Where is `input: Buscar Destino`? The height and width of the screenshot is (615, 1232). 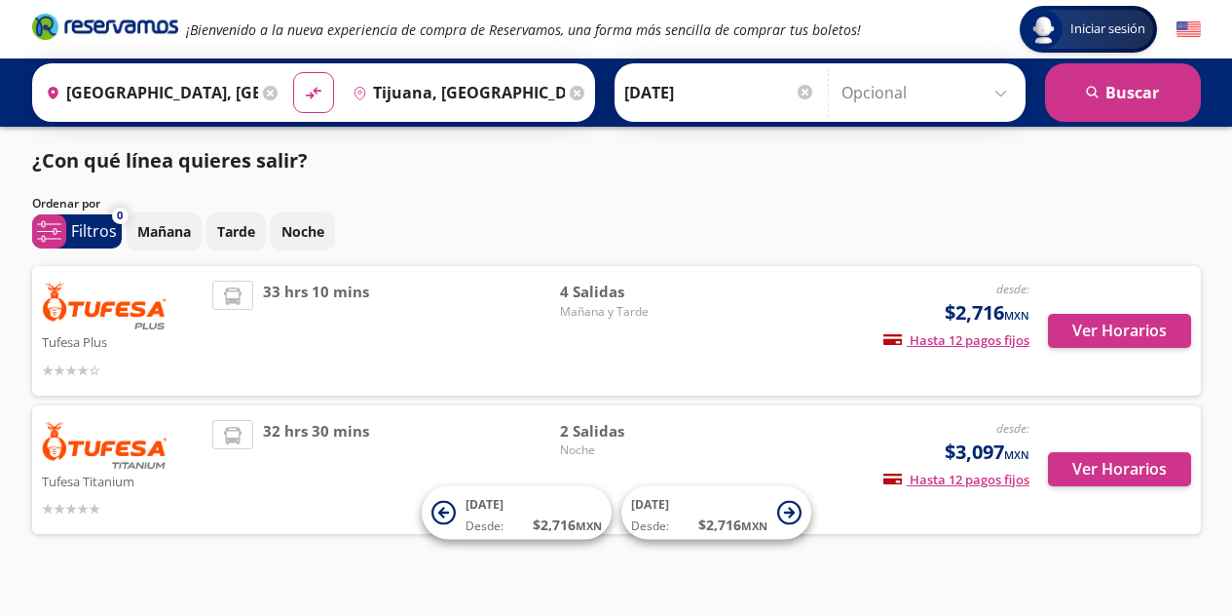 input: Buscar Destino is located at coordinates (455, 93).